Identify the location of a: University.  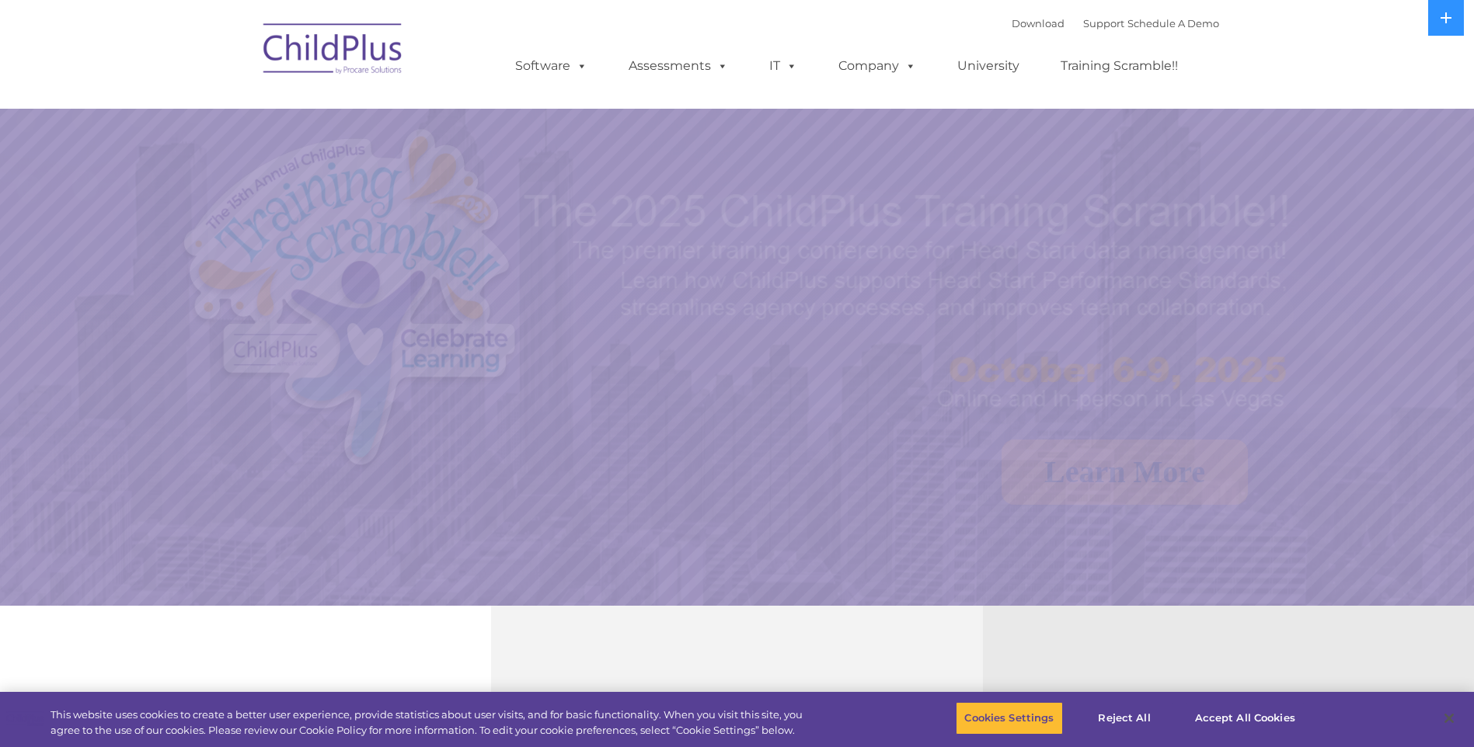
(988, 66).